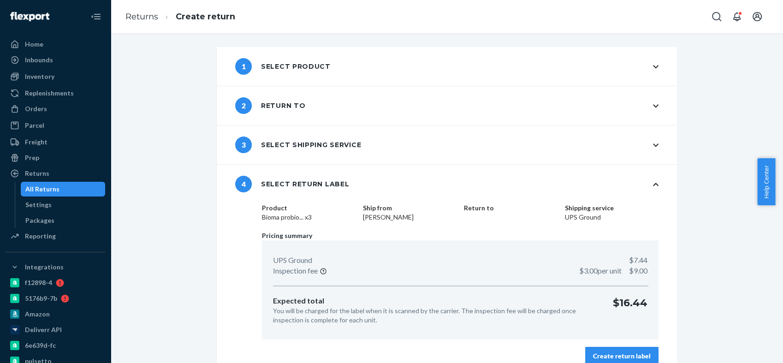 The image size is (783, 363). Describe the element at coordinates (55, 142) in the screenshot. I see `a: Freight` at that location.